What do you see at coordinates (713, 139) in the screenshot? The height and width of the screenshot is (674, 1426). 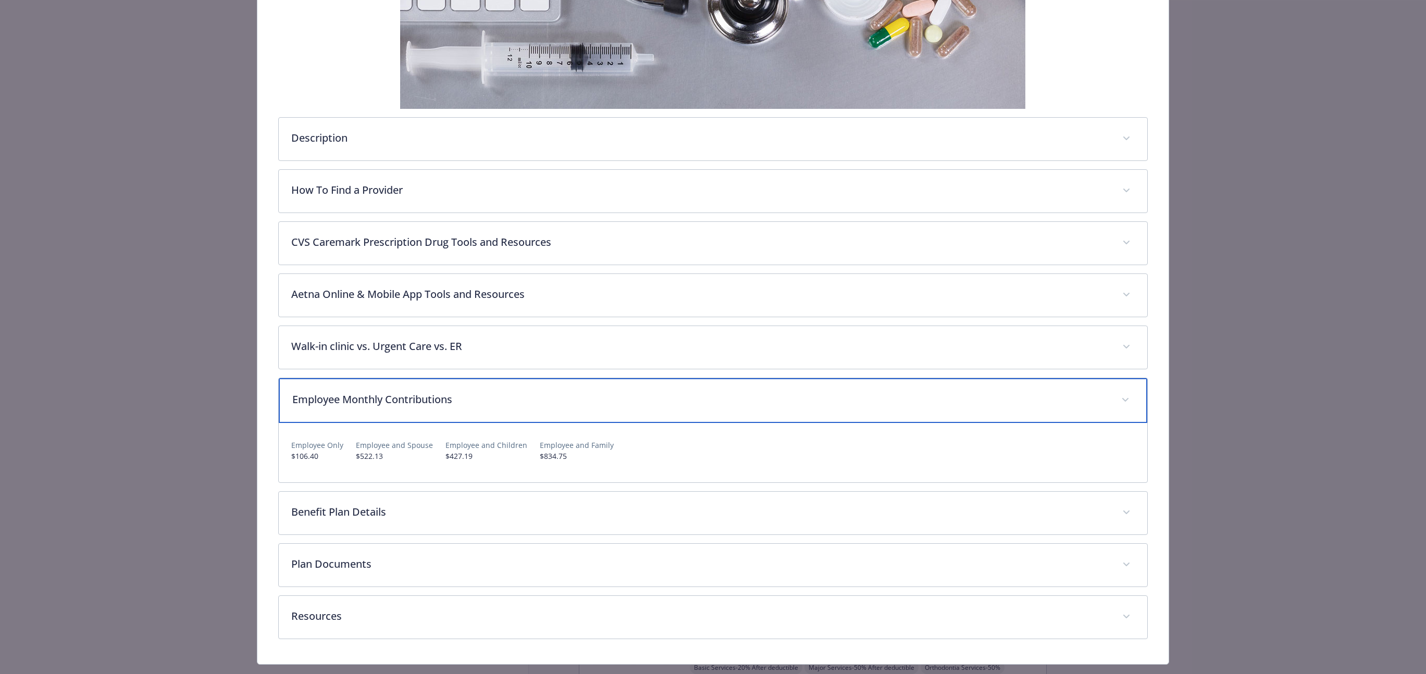 I see `div: Description` at bounding box center [713, 139].